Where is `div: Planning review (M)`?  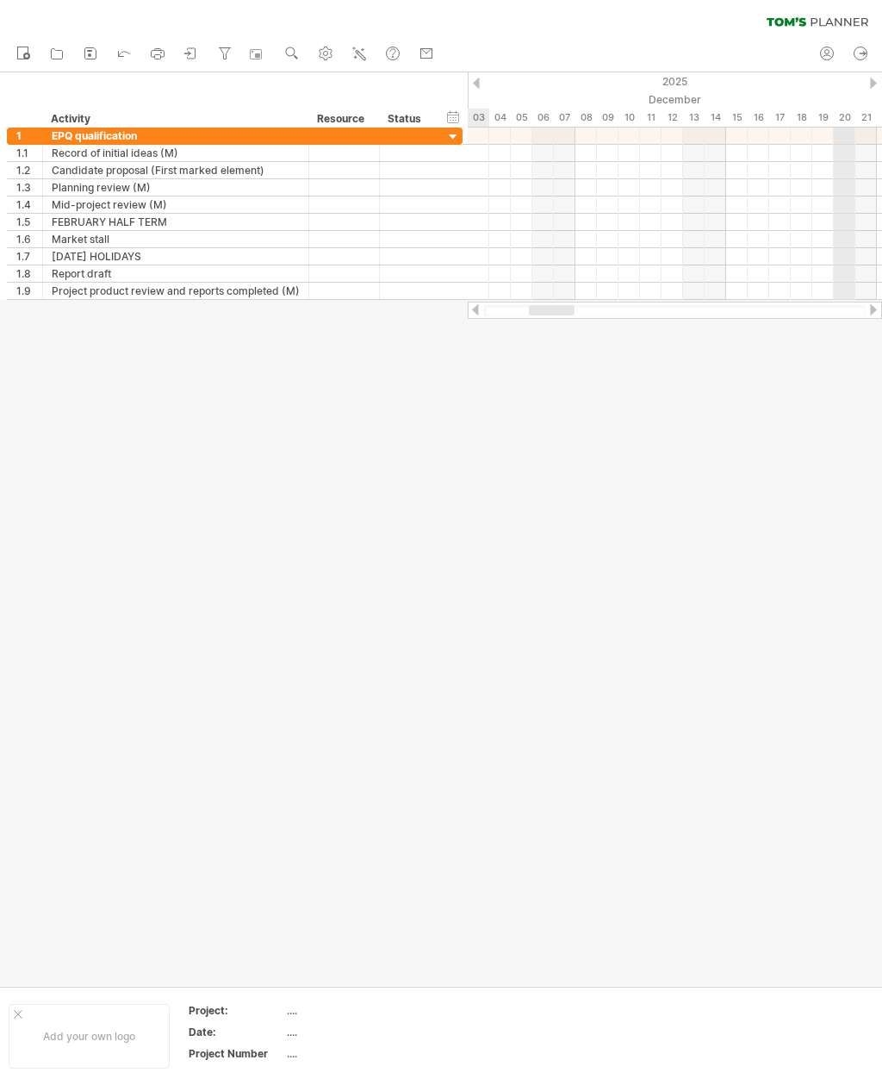
div: Planning review (M) is located at coordinates (176, 187).